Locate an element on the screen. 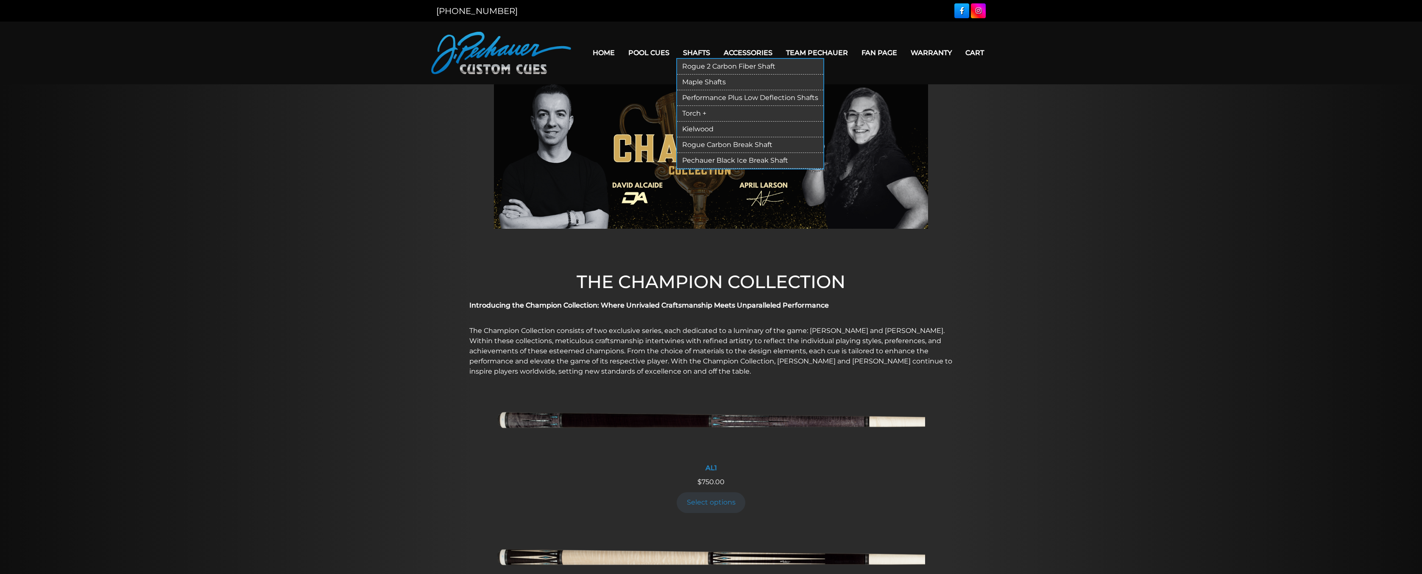 The height and width of the screenshot is (574, 1422). a: Shafts is located at coordinates (697, 53).